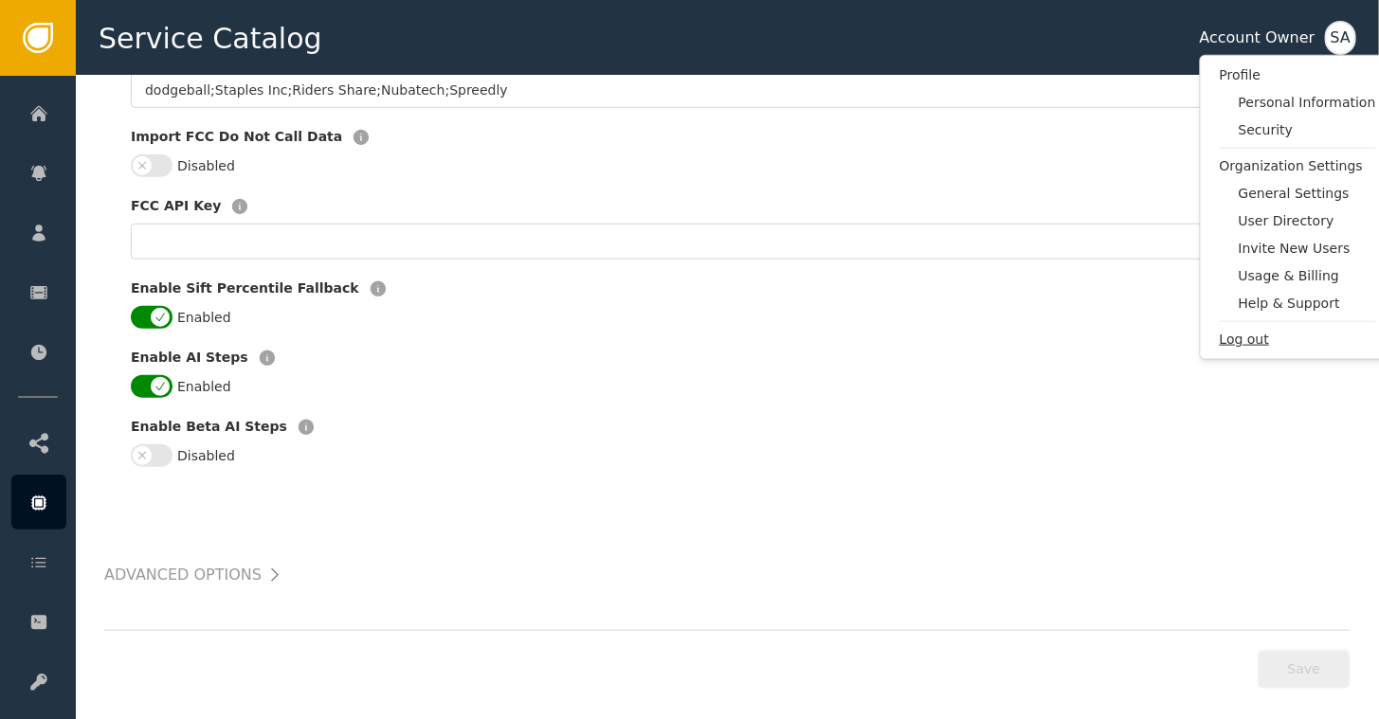  Describe the element at coordinates (1297, 339) in the screenshot. I see `span: Log out` at that location.